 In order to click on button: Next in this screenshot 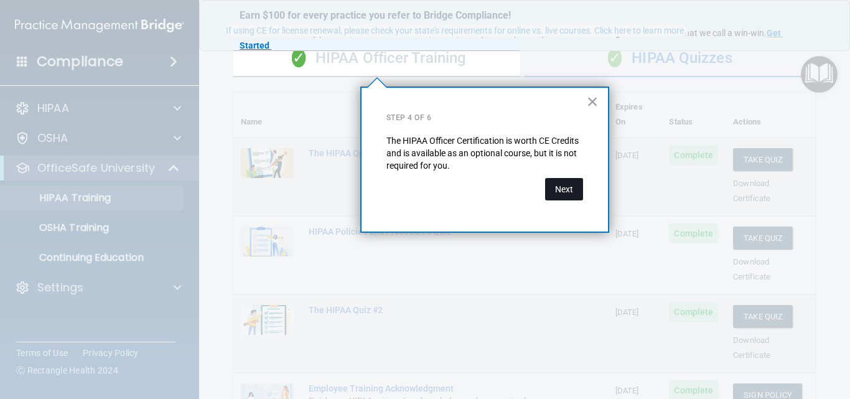, I will do `click(564, 189)`.